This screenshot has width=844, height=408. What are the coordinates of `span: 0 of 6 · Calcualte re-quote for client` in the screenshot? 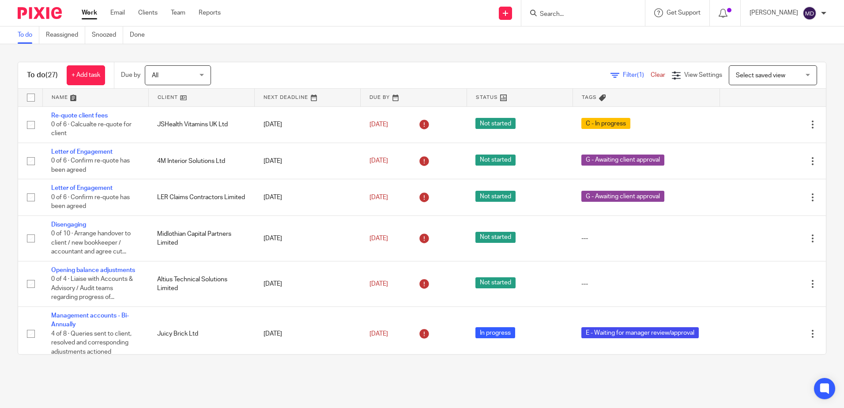 It's located at (91, 129).